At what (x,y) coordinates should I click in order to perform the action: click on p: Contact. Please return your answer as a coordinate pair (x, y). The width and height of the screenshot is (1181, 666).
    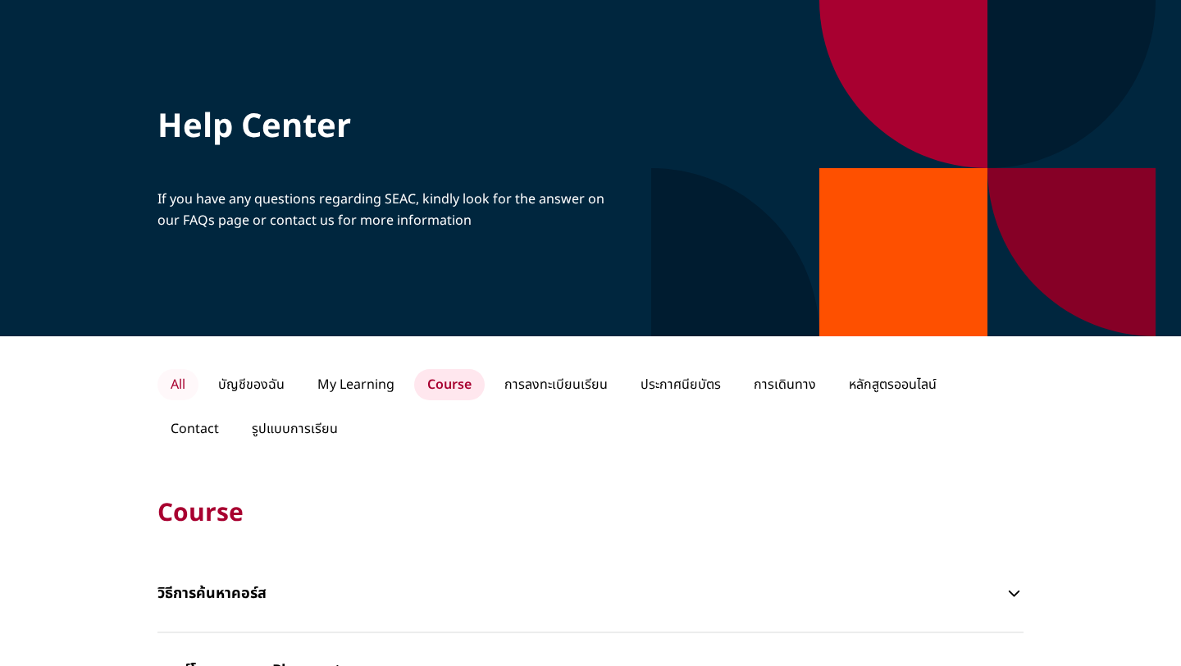
    Looking at the image, I should click on (194, 429).